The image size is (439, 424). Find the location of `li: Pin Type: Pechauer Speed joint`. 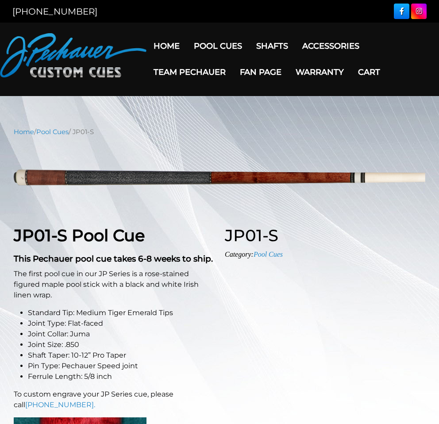

li: Pin Type: Pechauer Speed joint is located at coordinates (121, 366).